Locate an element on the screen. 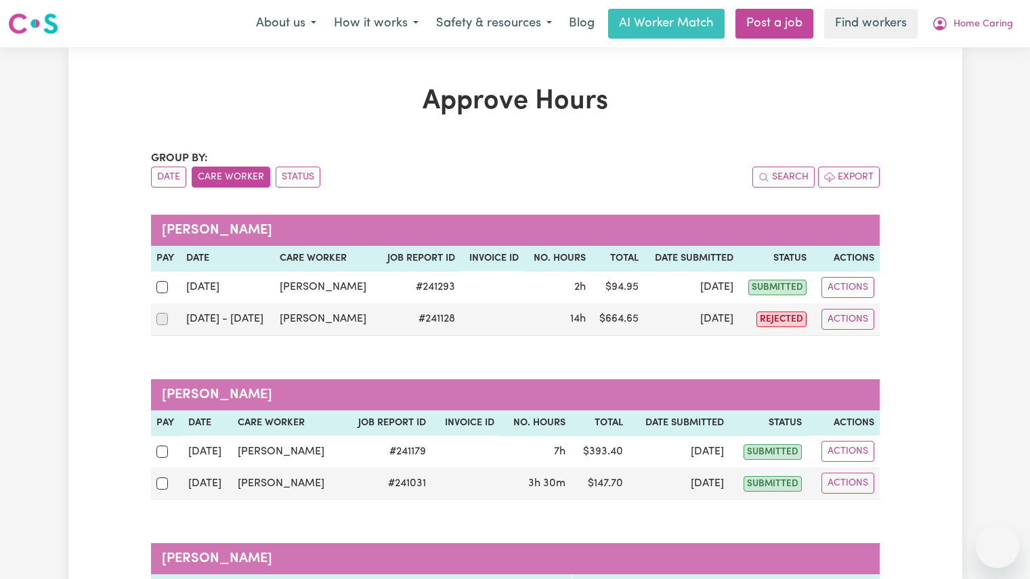 The image size is (1030, 579). img: Careseekers logo is located at coordinates (33, 24).